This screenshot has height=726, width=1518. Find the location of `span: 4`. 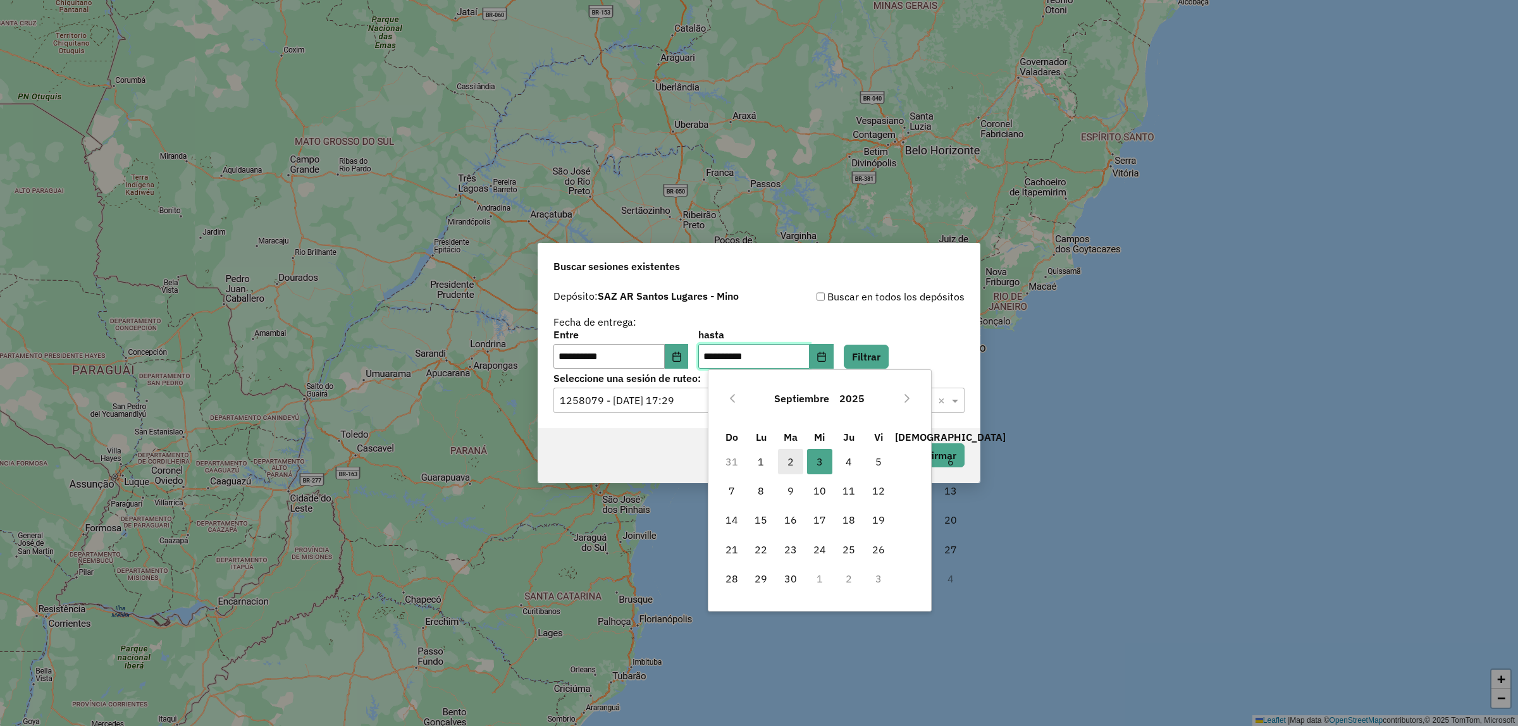

span: 4 is located at coordinates (849, 462).